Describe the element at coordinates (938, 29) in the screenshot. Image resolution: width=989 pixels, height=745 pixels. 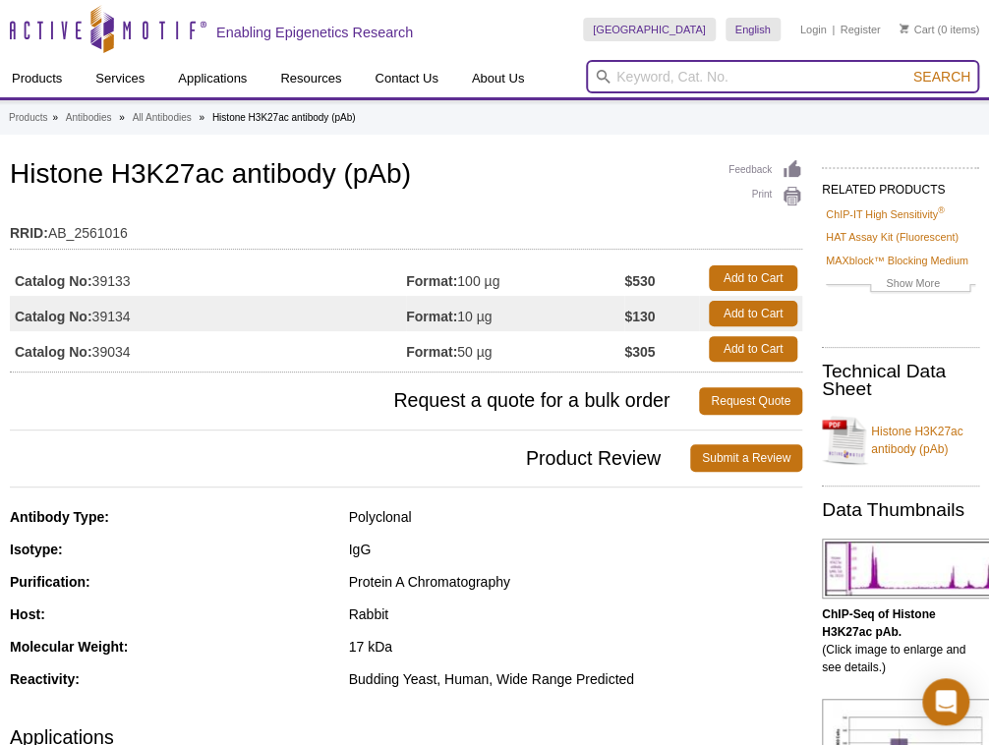
I see `li: (0 items)` at that location.